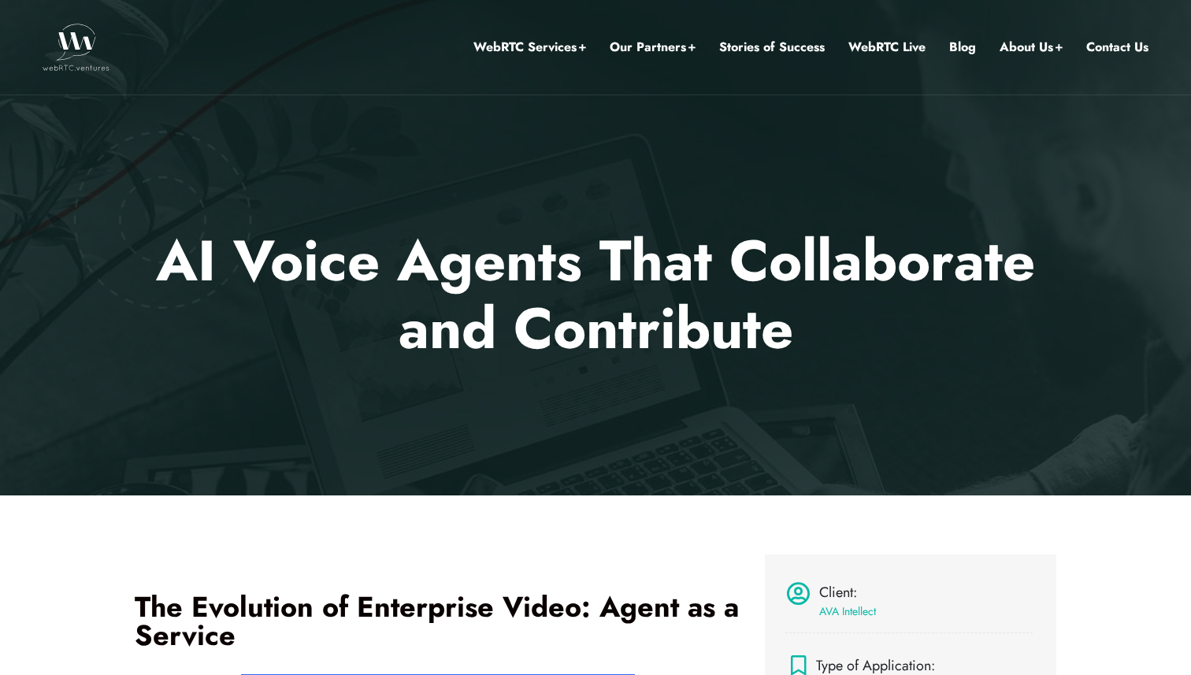 Image resolution: width=1191 pixels, height=675 pixels. What do you see at coordinates (847, 611) in the screenshot?
I see `span: AVA Intellect` at bounding box center [847, 611].